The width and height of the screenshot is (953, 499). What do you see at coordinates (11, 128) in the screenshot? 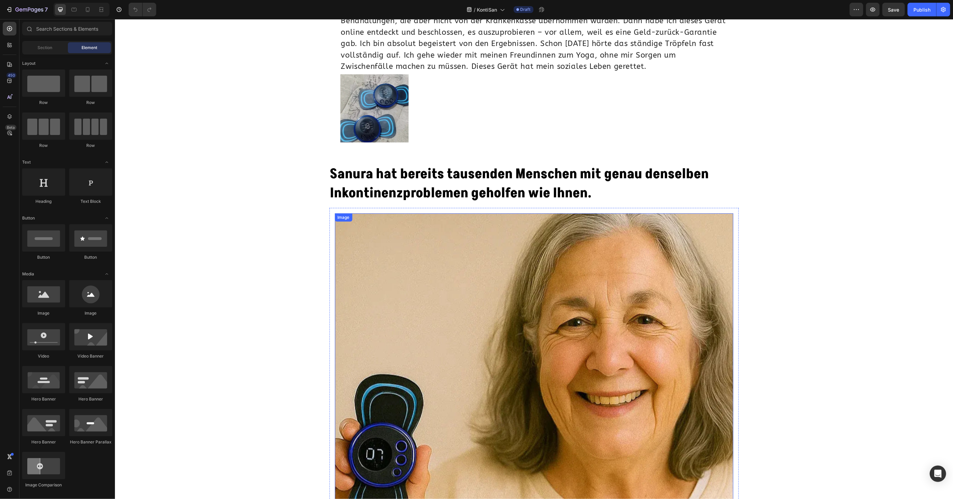
I see `div: Beta` at bounding box center [11, 128].